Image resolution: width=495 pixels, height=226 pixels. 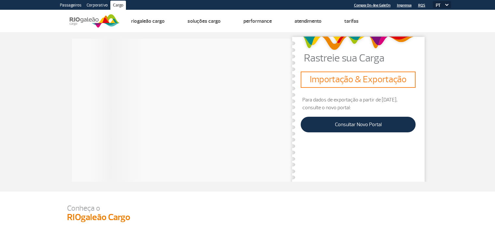 What do you see at coordinates (248, 218) in the screenshot?
I see `h3: RIOgaleão Cargo` at bounding box center [248, 218].